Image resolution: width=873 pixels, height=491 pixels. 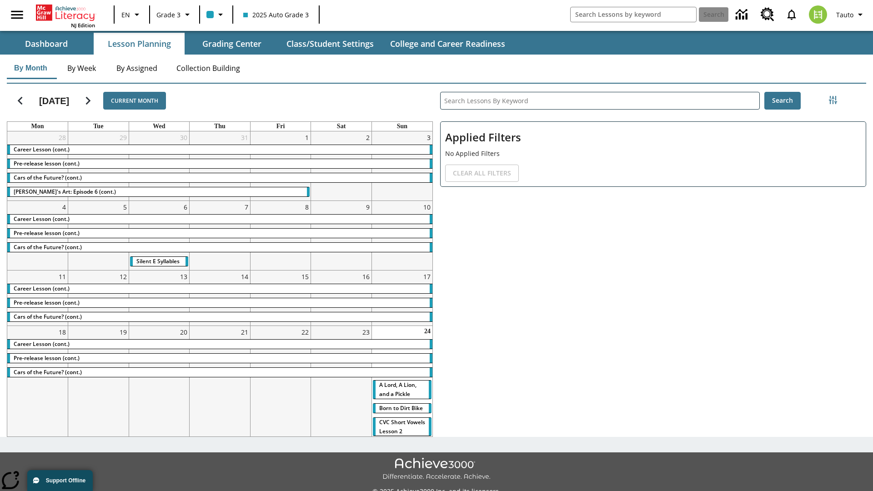 What do you see at coordinates (402, 426) in the screenshot?
I see `span: CVC Short Vowels Lesson 2` at bounding box center [402, 426].